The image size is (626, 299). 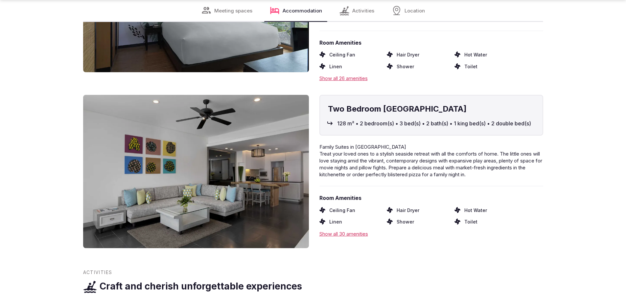 What do you see at coordinates (196, 172) in the screenshot?
I see `img: Gallery image 1` at bounding box center [196, 172].